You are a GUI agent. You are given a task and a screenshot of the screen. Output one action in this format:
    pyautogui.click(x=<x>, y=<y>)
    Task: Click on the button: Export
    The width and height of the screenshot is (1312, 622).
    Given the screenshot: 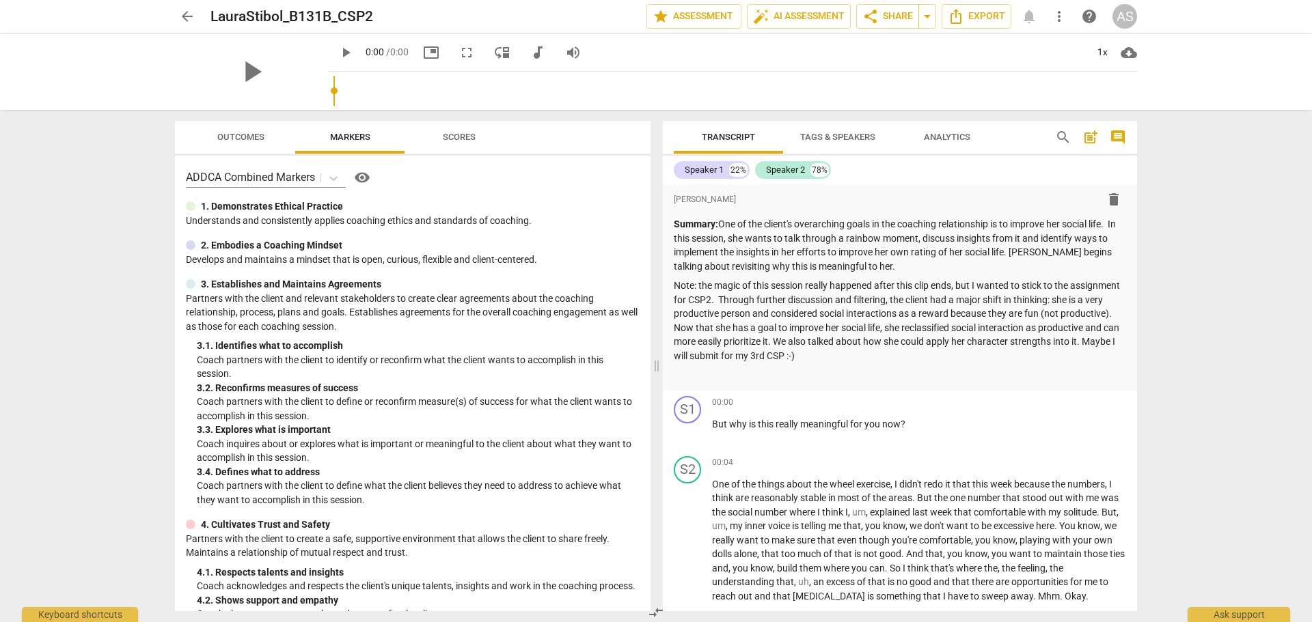 What is the action you would take?
    pyautogui.click(x=976, y=16)
    